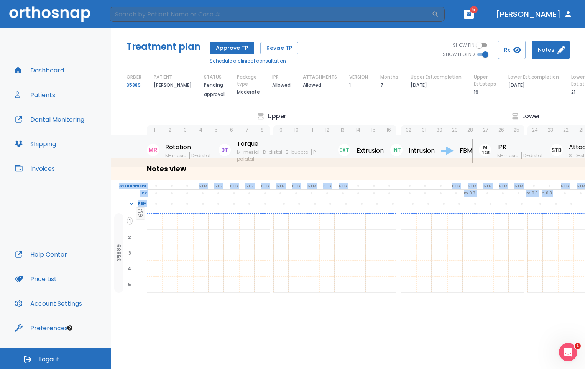  I want to click on span: 5, so click(474, 10).